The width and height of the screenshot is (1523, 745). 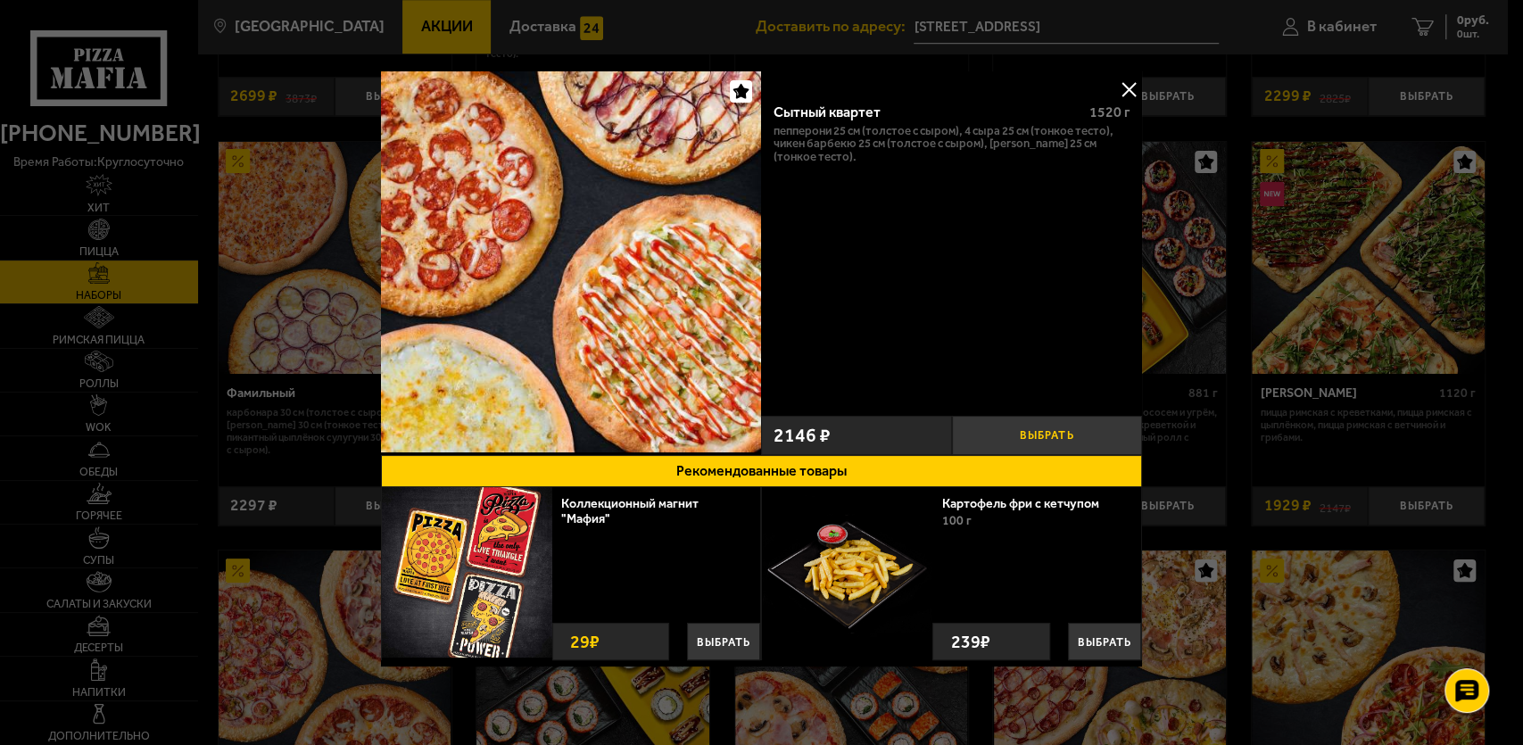 I want to click on a: Картофель фри с кетчупом, so click(x=1029, y=503).